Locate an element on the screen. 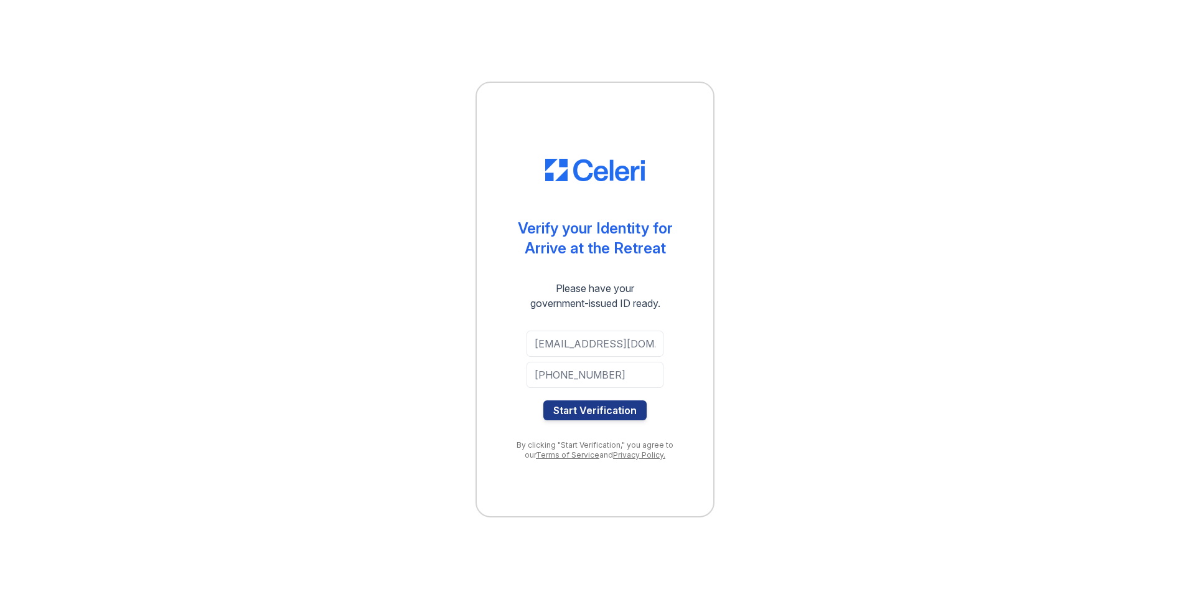 This screenshot has width=1190, height=599. a: Privacy Policy. is located at coordinates (639, 454).